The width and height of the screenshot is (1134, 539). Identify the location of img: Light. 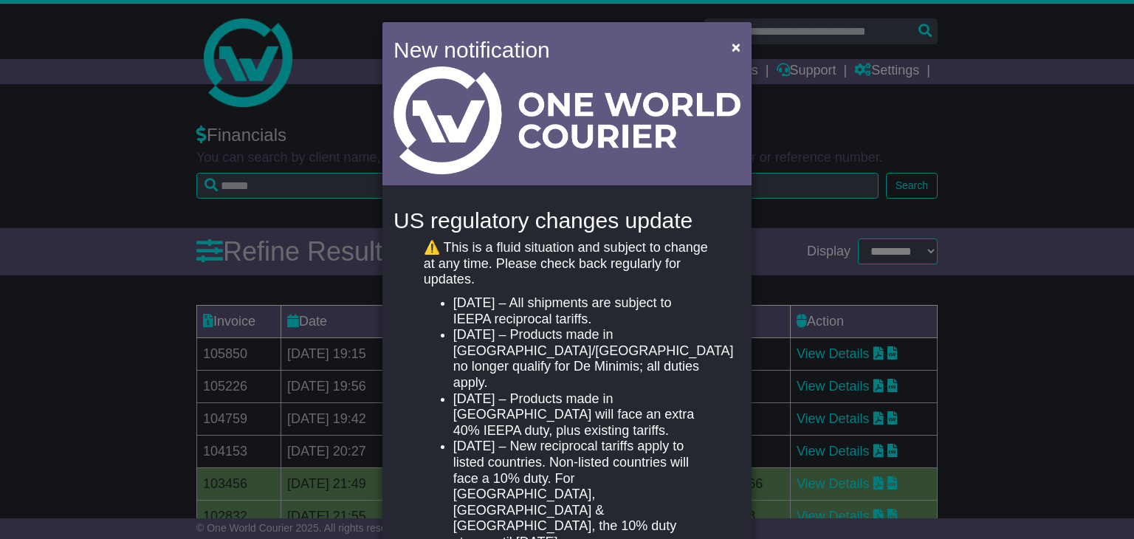
(567, 120).